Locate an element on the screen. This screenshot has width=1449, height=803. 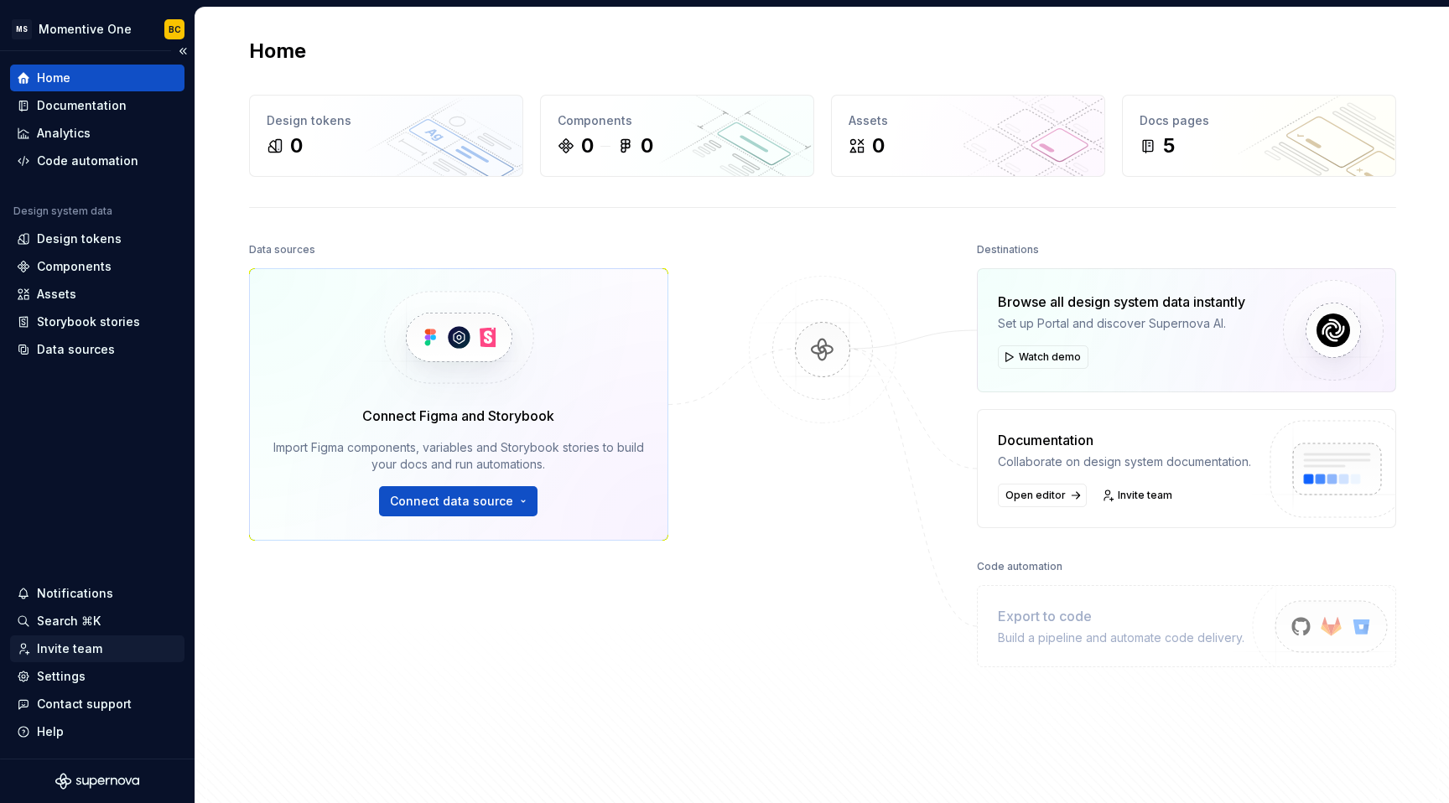
a: Analytics is located at coordinates (97, 133).